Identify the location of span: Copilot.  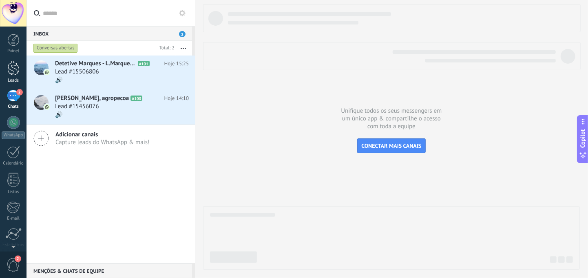
(583, 138).